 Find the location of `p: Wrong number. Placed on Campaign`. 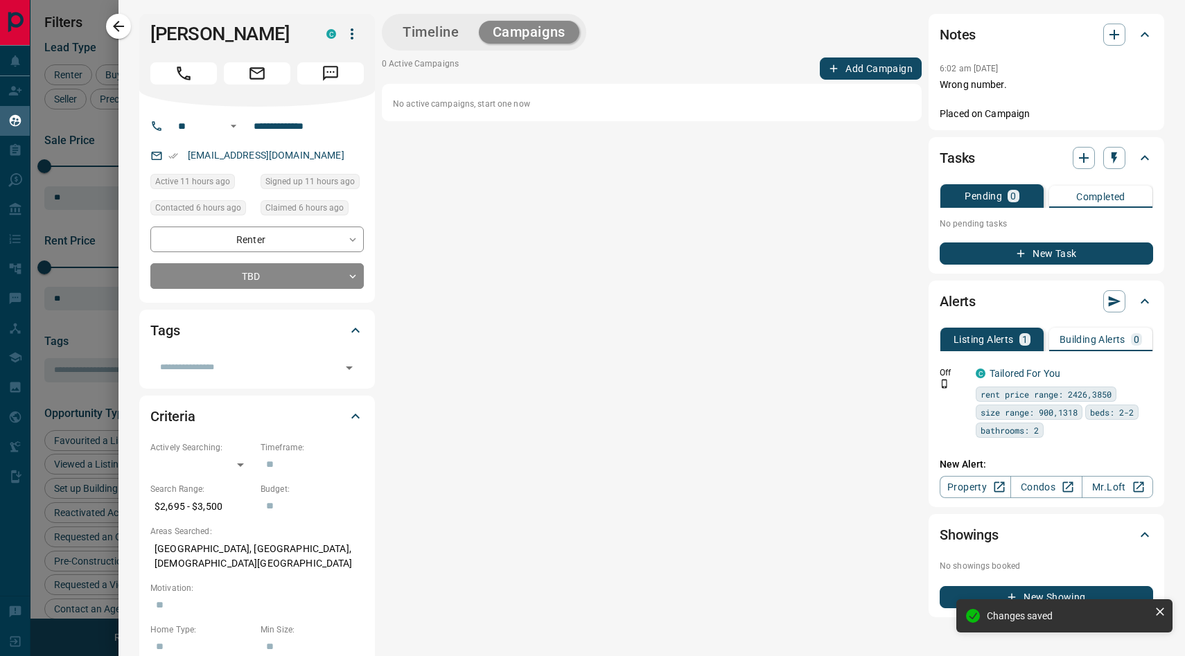

p: Wrong number. Placed on Campaign is located at coordinates (1046, 99).